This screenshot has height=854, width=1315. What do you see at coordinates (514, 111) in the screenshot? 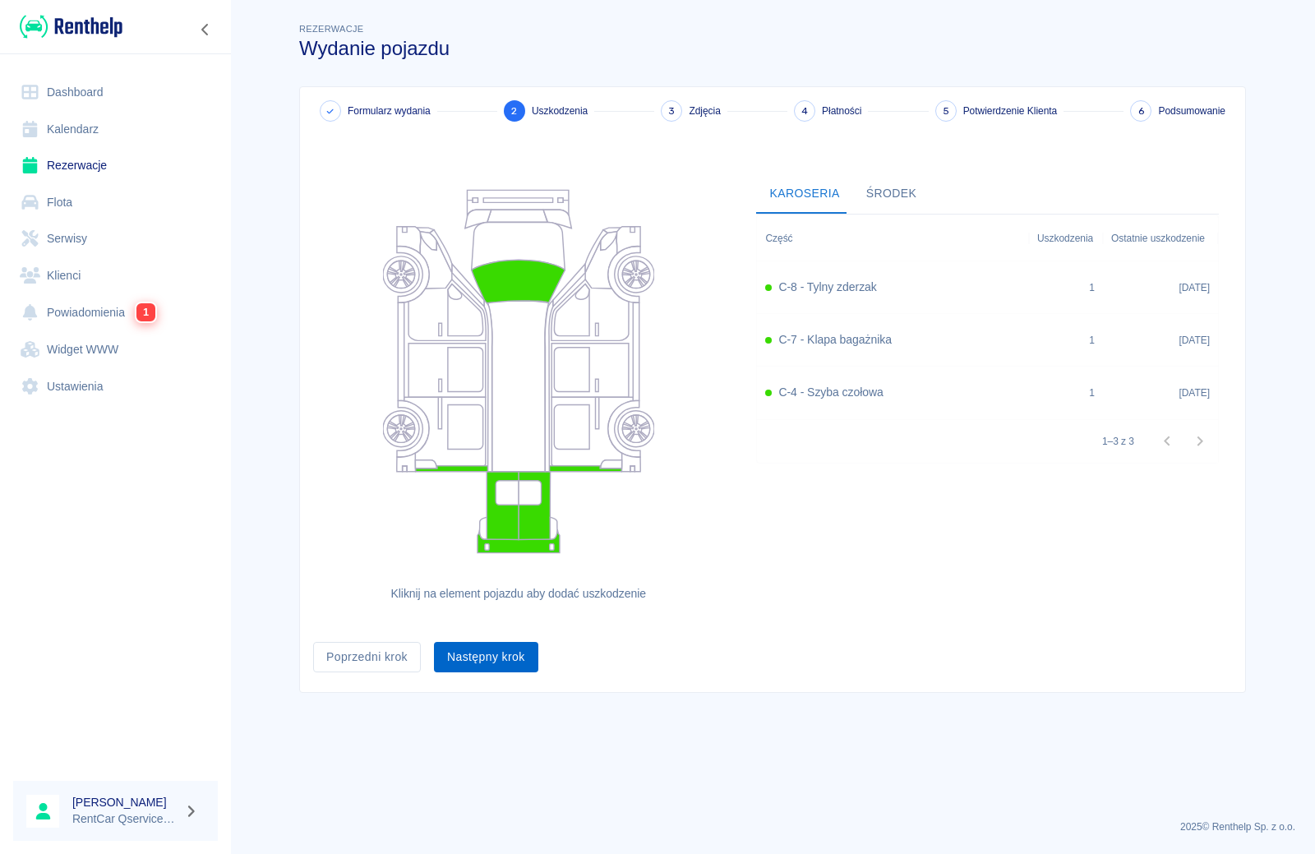
I see `span: 2` at bounding box center [514, 111].